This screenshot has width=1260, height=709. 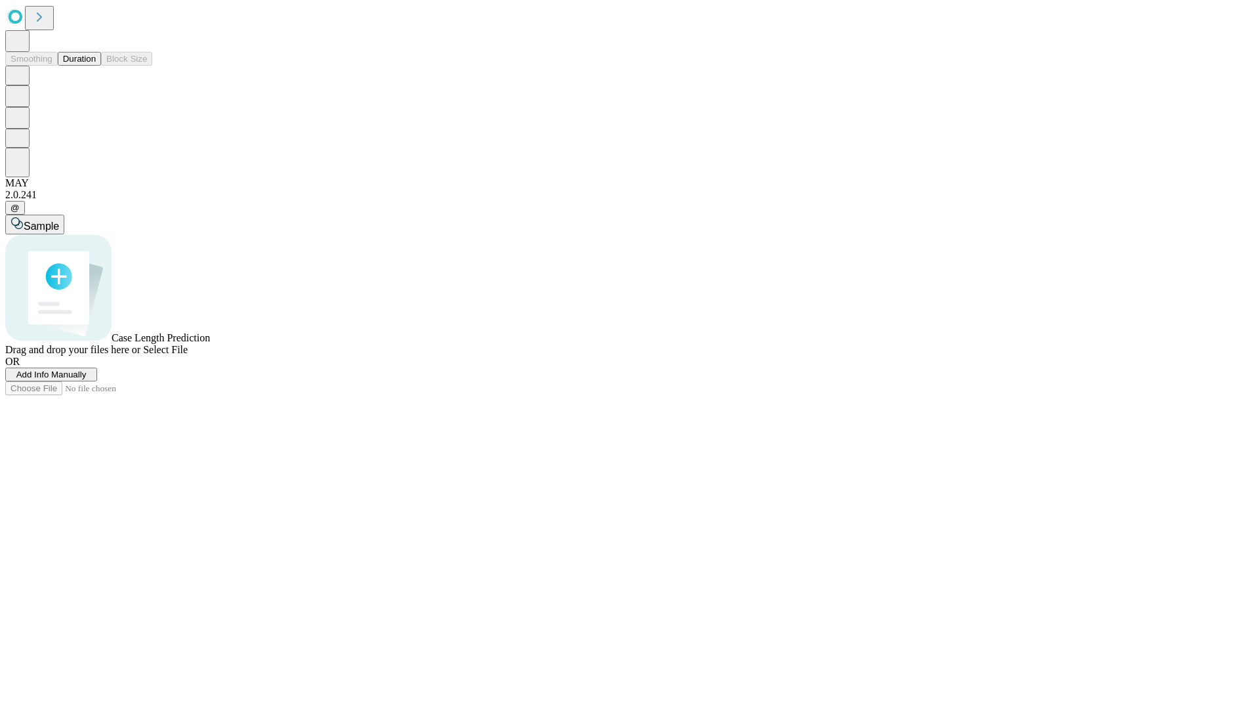 What do you see at coordinates (165, 349) in the screenshot?
I see `span: Select File` at bounding box center [165, 349].